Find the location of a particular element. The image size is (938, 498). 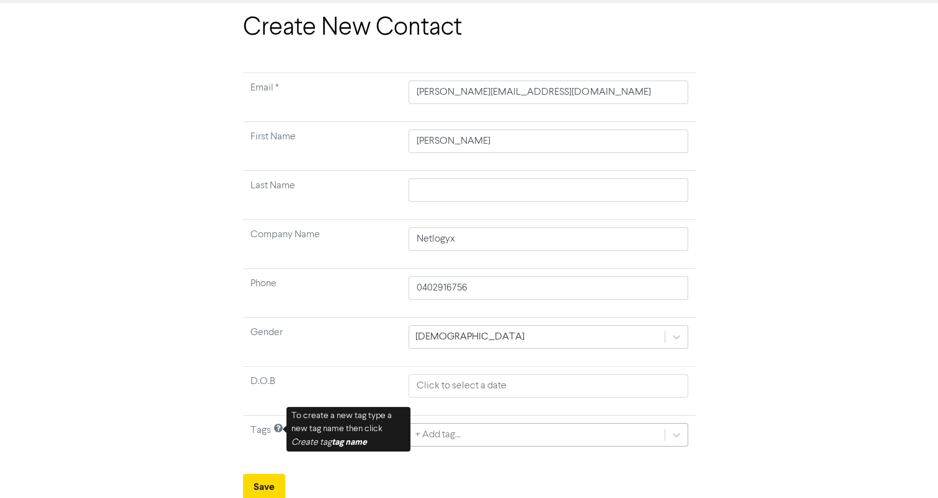

div: Chat Widget is located at coordinates (860, 431).